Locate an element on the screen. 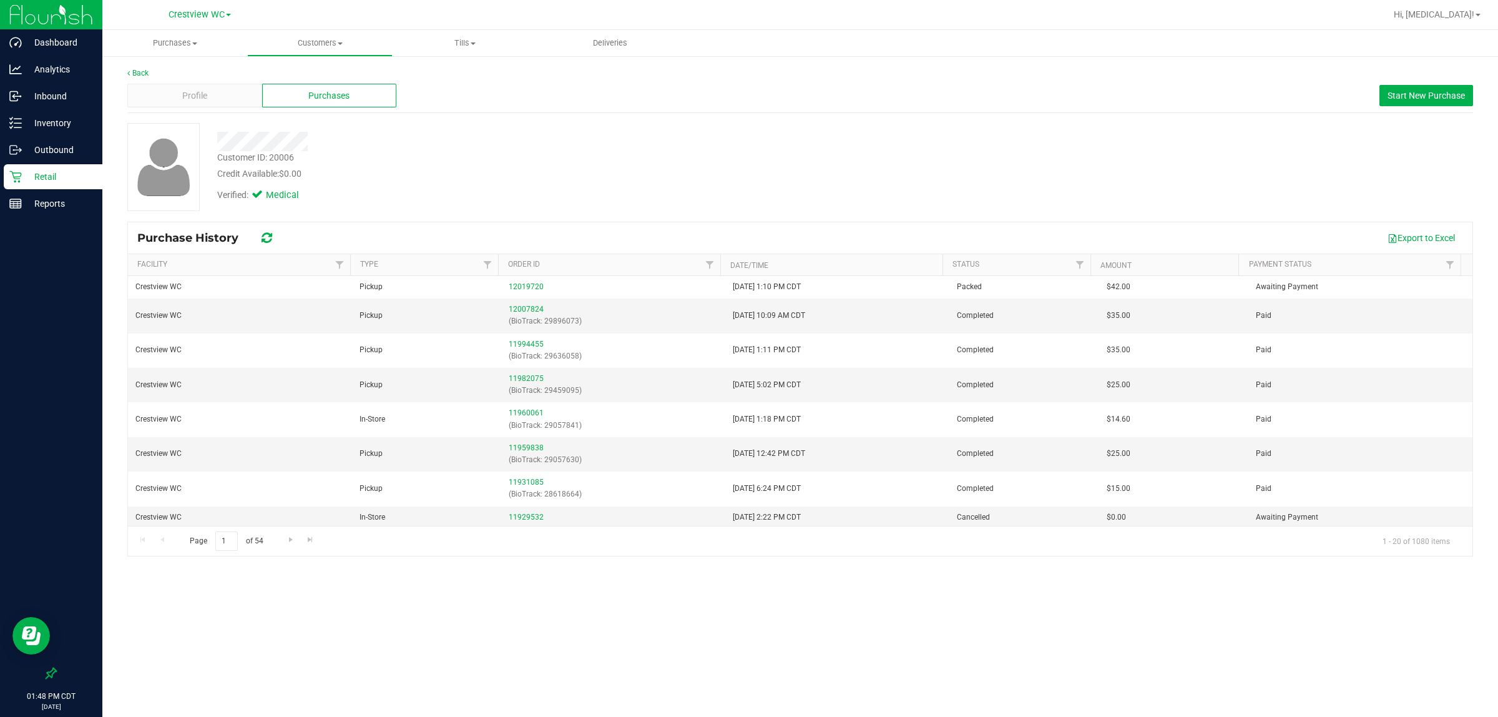  button: Start New Purchase is located at coordinates (1426, 96).